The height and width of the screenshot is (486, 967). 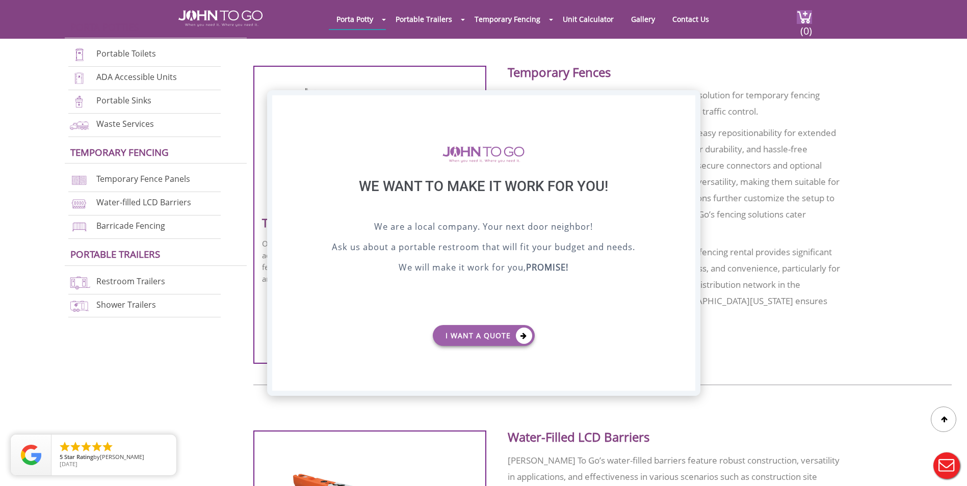 What do you see at coordinates (946, 466) in the screenshot?
I see `button: Live Chat` at bounding box center [946, 466].